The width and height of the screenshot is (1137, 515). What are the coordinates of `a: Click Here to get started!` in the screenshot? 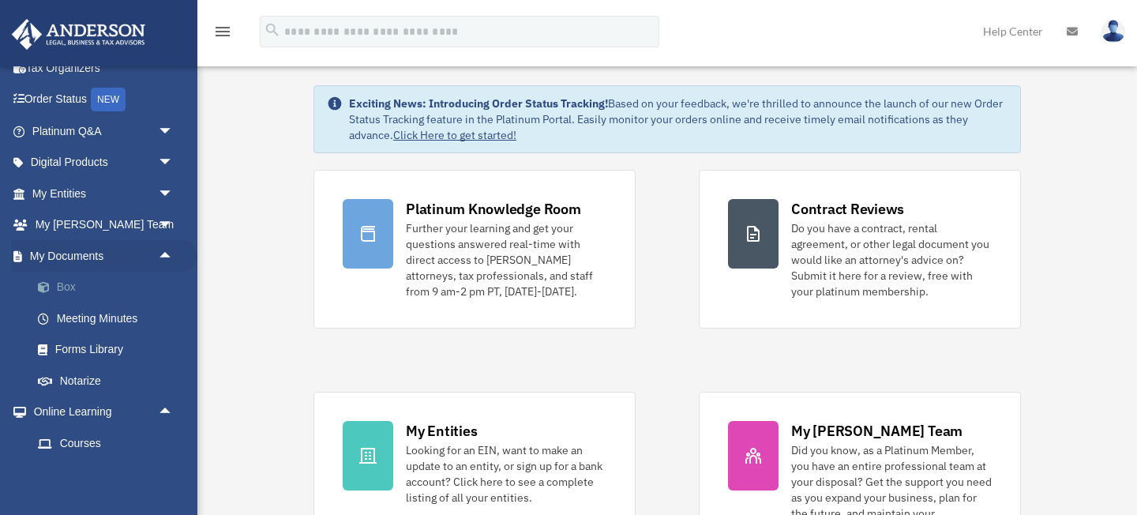 It's located at (455, 135).